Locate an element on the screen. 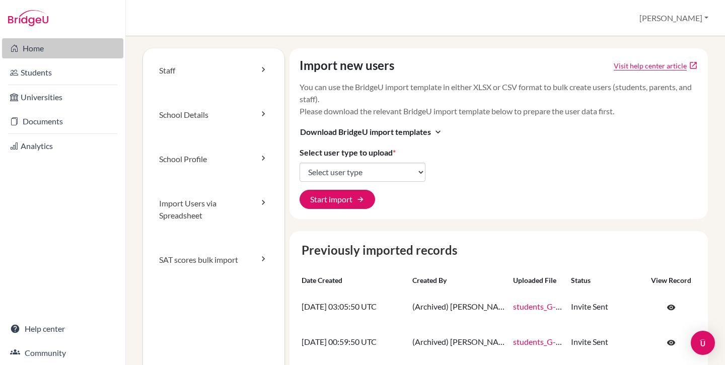 The image size is (725, 365). th: Uploaded file is located at coordinates (538, 281).